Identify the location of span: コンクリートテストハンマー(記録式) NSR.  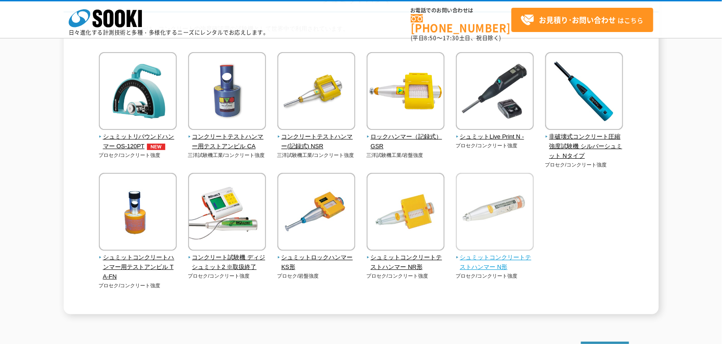
(316, 142).